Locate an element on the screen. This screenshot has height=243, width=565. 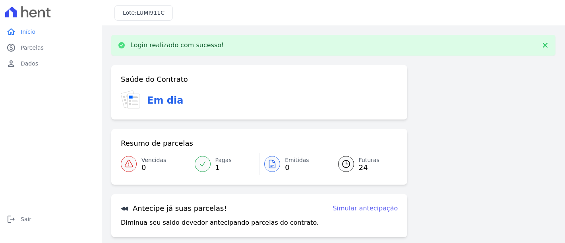
span: Sair is located at coordinates (26, 219).